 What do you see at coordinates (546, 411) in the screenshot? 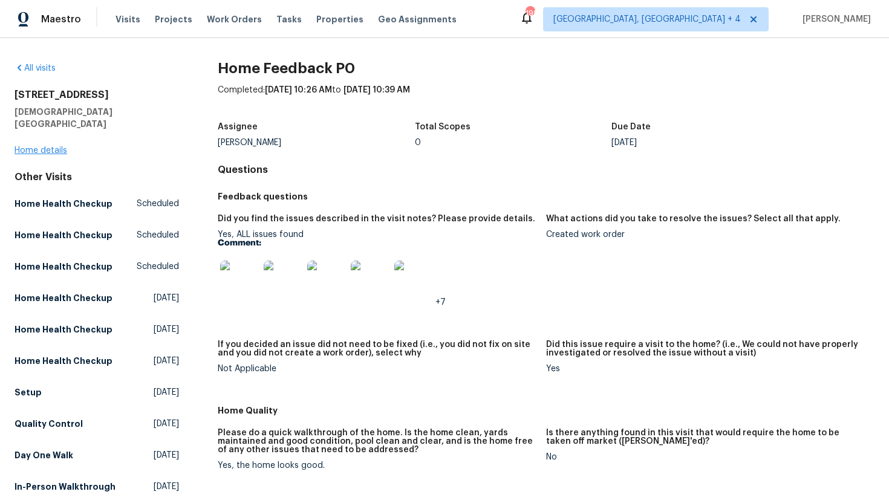
I see `h5: Home Quality` at bounding box center [546, 411].